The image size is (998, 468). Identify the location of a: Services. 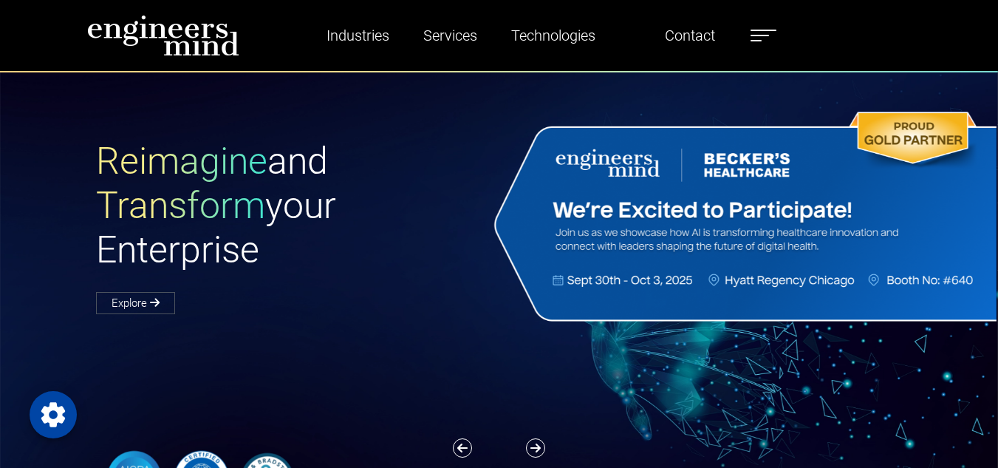
(450, 35).